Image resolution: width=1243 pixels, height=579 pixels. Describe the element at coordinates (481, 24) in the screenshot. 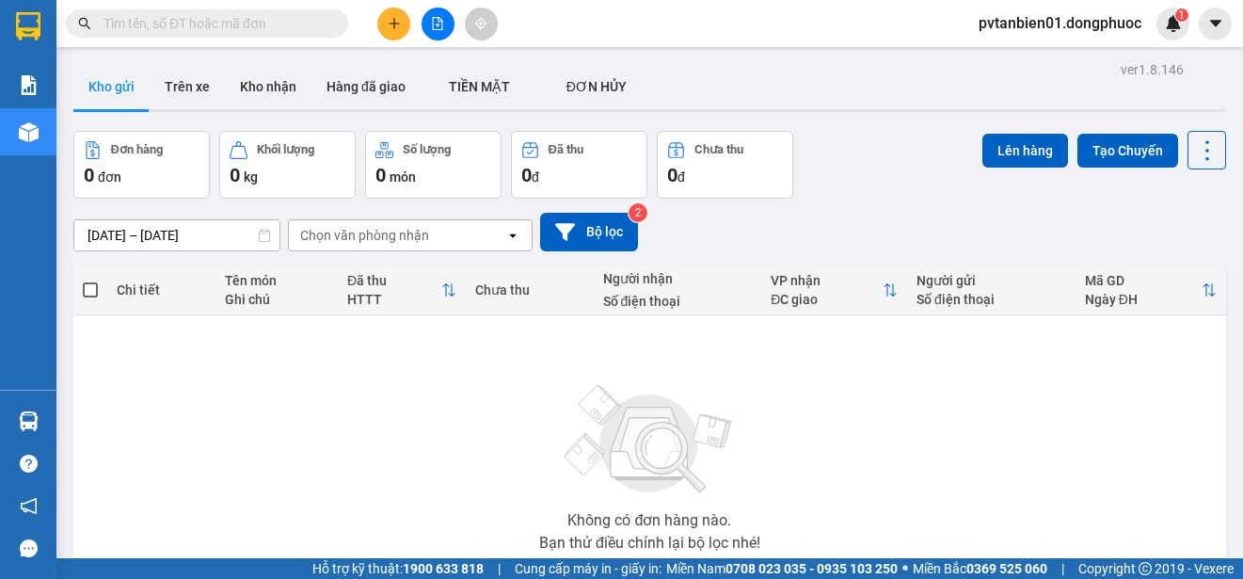

I see `button: aim` at that location.